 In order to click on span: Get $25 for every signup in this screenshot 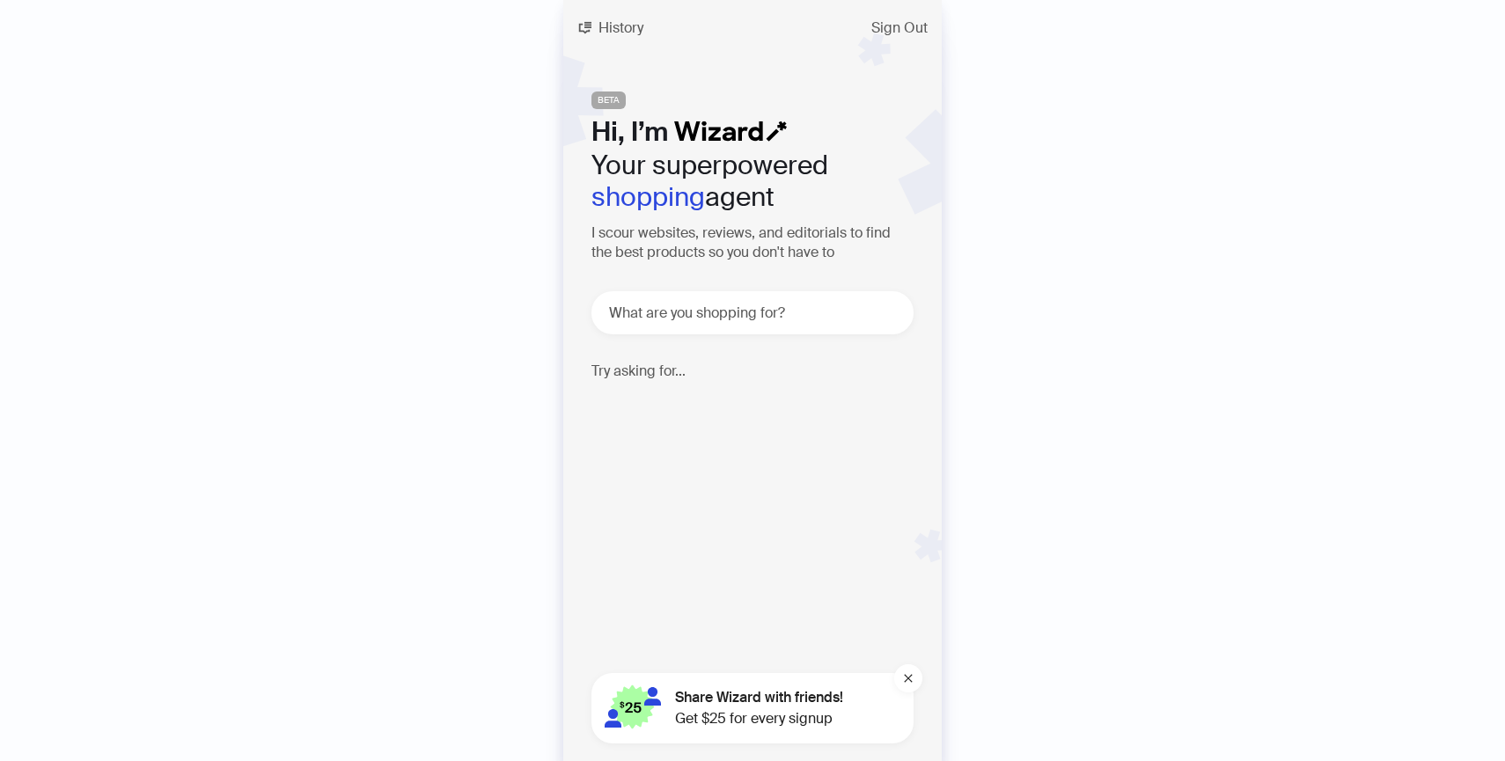, I will do `click(759, 719)`.